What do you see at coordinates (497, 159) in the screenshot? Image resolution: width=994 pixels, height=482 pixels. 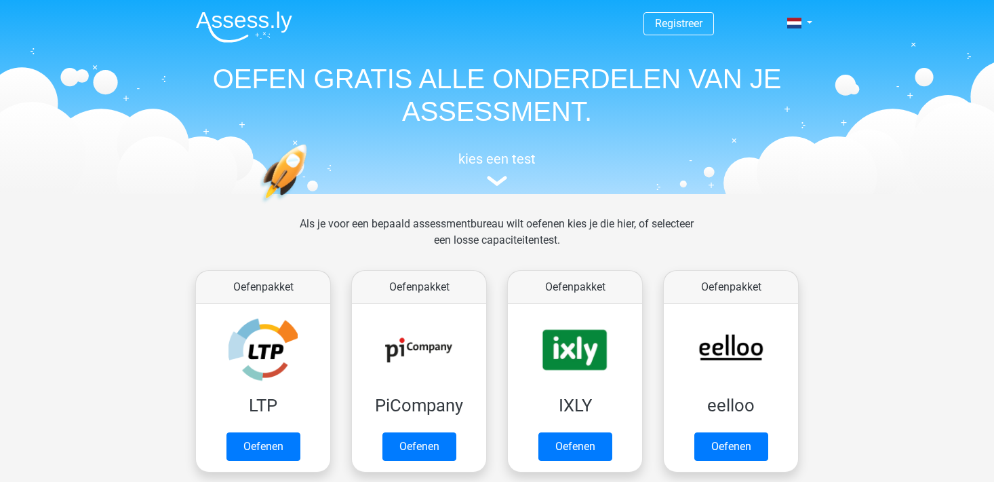 I see `h5: kies een test` at bounding box center [497, 159].